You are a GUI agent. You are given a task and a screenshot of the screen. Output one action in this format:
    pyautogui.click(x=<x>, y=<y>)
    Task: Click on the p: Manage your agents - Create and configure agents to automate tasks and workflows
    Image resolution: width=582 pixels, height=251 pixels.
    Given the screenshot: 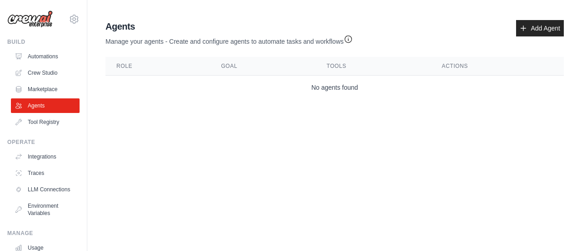 What is the action you would take?
    pyautogui.click(x=229, y=39)
    